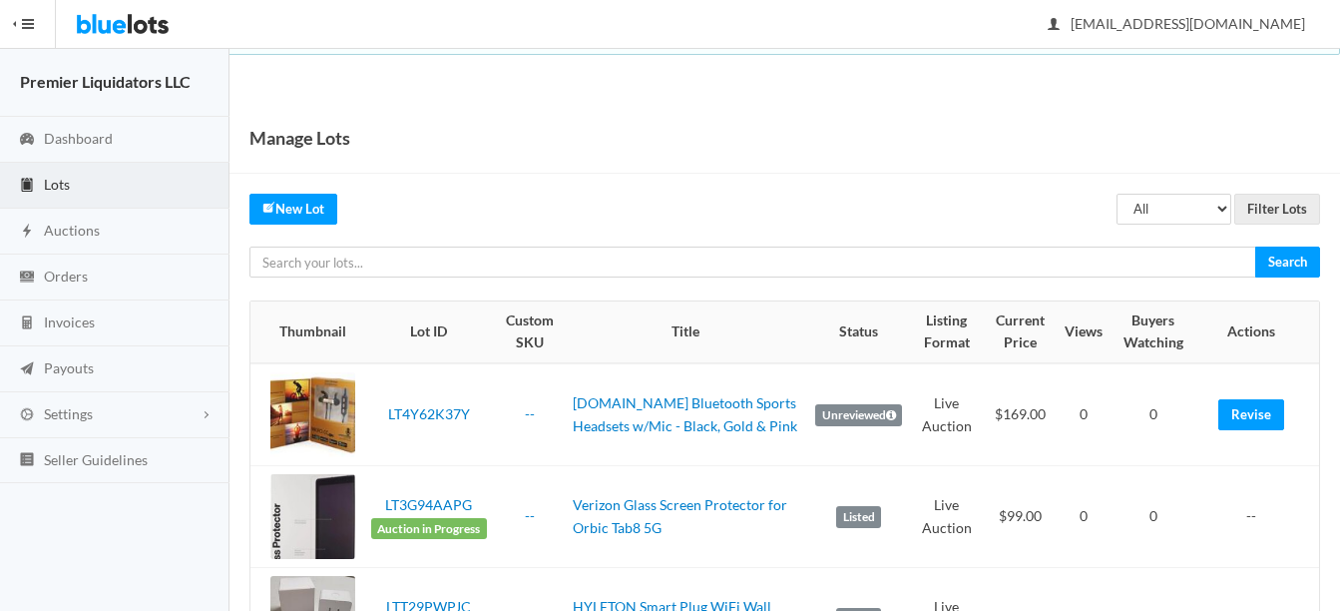  I want to click on a: Verizon Glass Screen Protector for Orbic Tab8 5G, so click(679, 516).